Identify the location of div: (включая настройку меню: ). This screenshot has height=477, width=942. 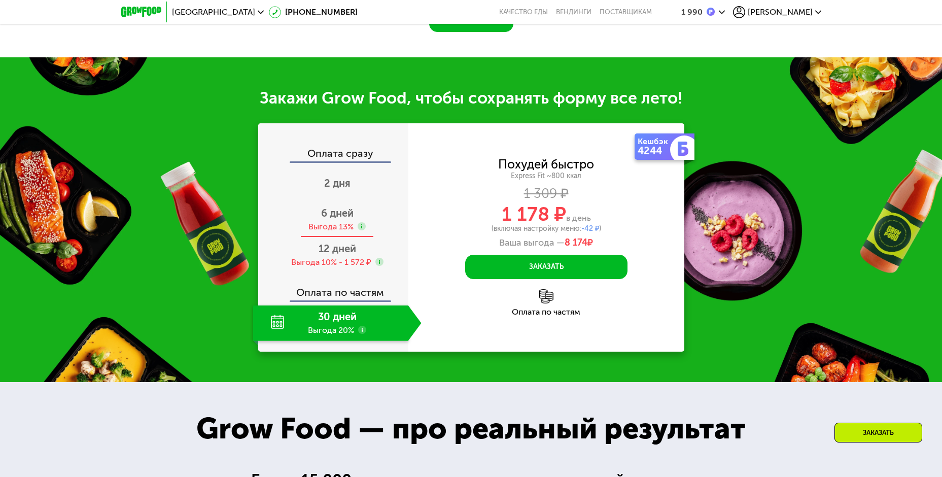
(547, 229).